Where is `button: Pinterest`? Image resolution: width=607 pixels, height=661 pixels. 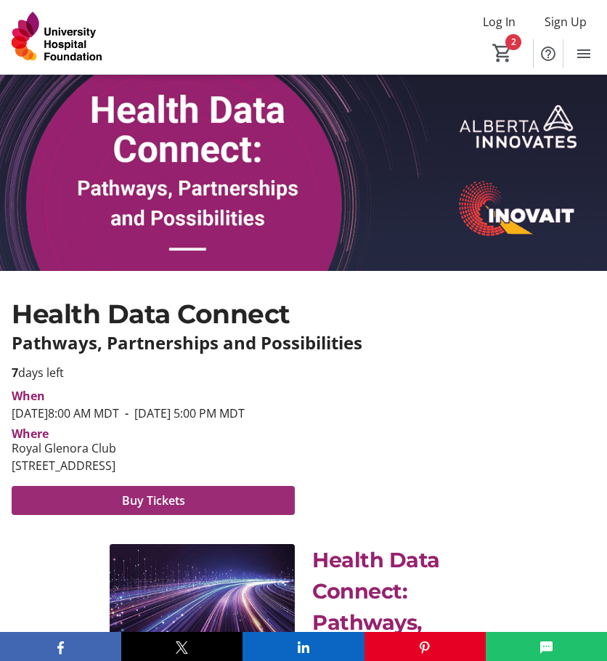 button: Pinterest is located at coordinates (425, 646).